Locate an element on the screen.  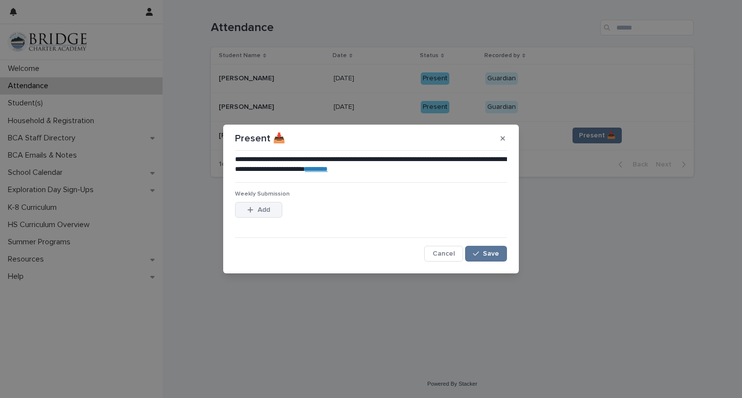
button: Cancel is located at coordinates (443, 254).